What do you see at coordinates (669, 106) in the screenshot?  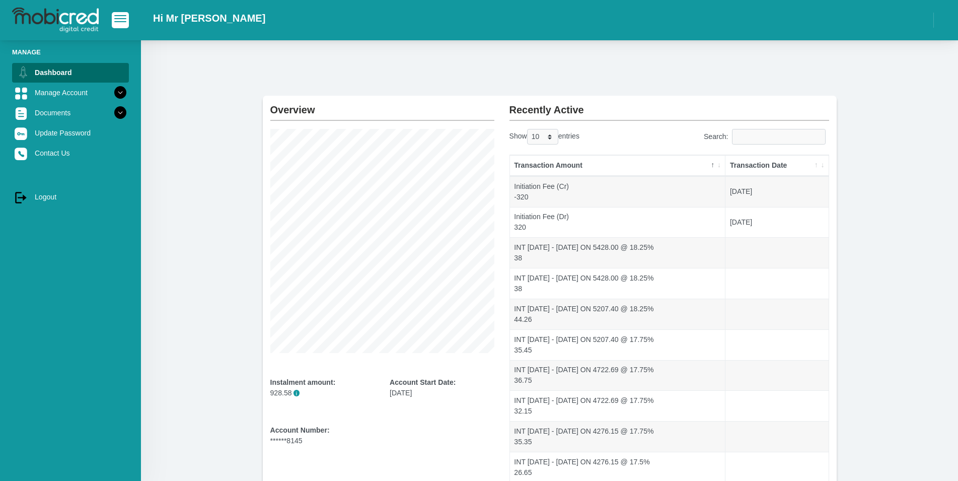 I see `h2: Recently Active` at bounding box center [669, 106].